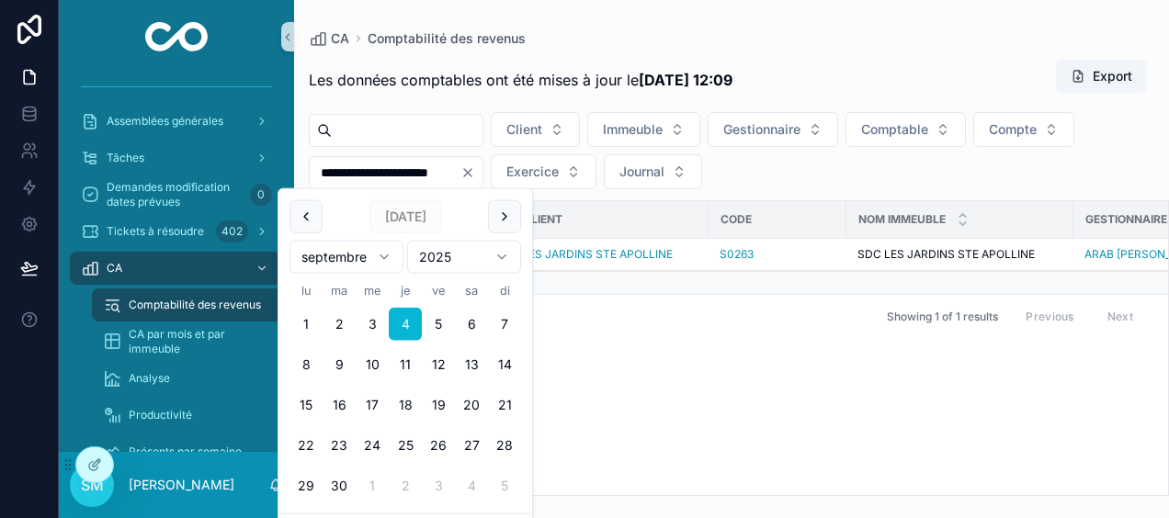  Describe the element at coordinates (372, 405) in the screenshot. I see `button: mercredi 17 septembre 2025` at that location.